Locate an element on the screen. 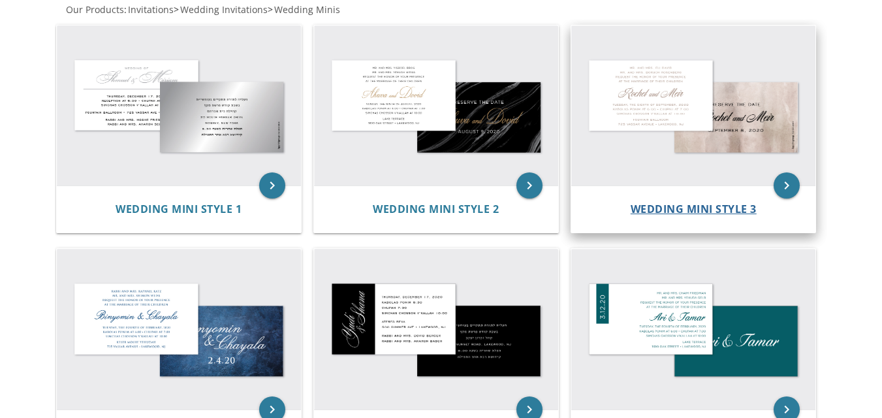 This screenshot has width=882, height=418. img: Wedding Mini Style 2 is located at coordinates (436, 106).